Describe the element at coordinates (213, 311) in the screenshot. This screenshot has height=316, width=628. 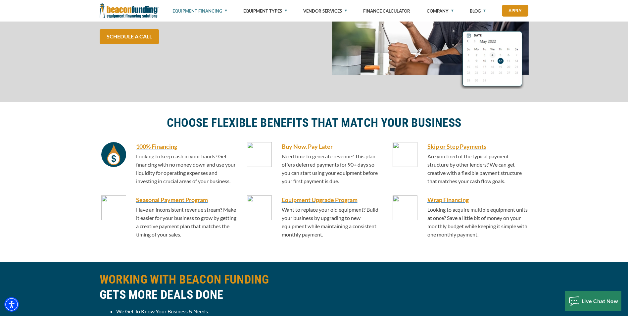
I see `li: We Get To Know Your Business & Needs.` at that location.